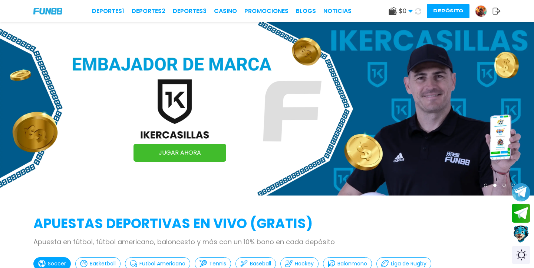 This screenshot has width=534, height=268. I want to click on a: Deportes2, so click(148, 11).